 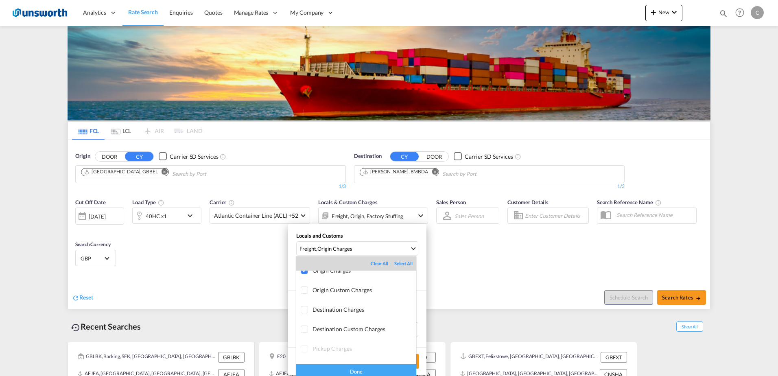 What do you see at coordinates (364, 329) in the screenshot?
I see `div: Destination Custom Charges` at bounding box center [364, 329].